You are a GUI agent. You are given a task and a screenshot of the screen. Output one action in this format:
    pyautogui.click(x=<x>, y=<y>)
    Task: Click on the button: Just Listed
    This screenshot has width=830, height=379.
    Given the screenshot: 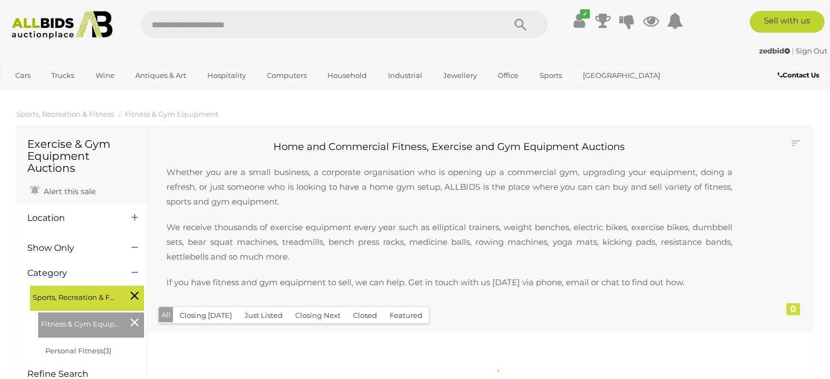 What is the action you would take?
    pyautogui.click(x=264, y=316)
    